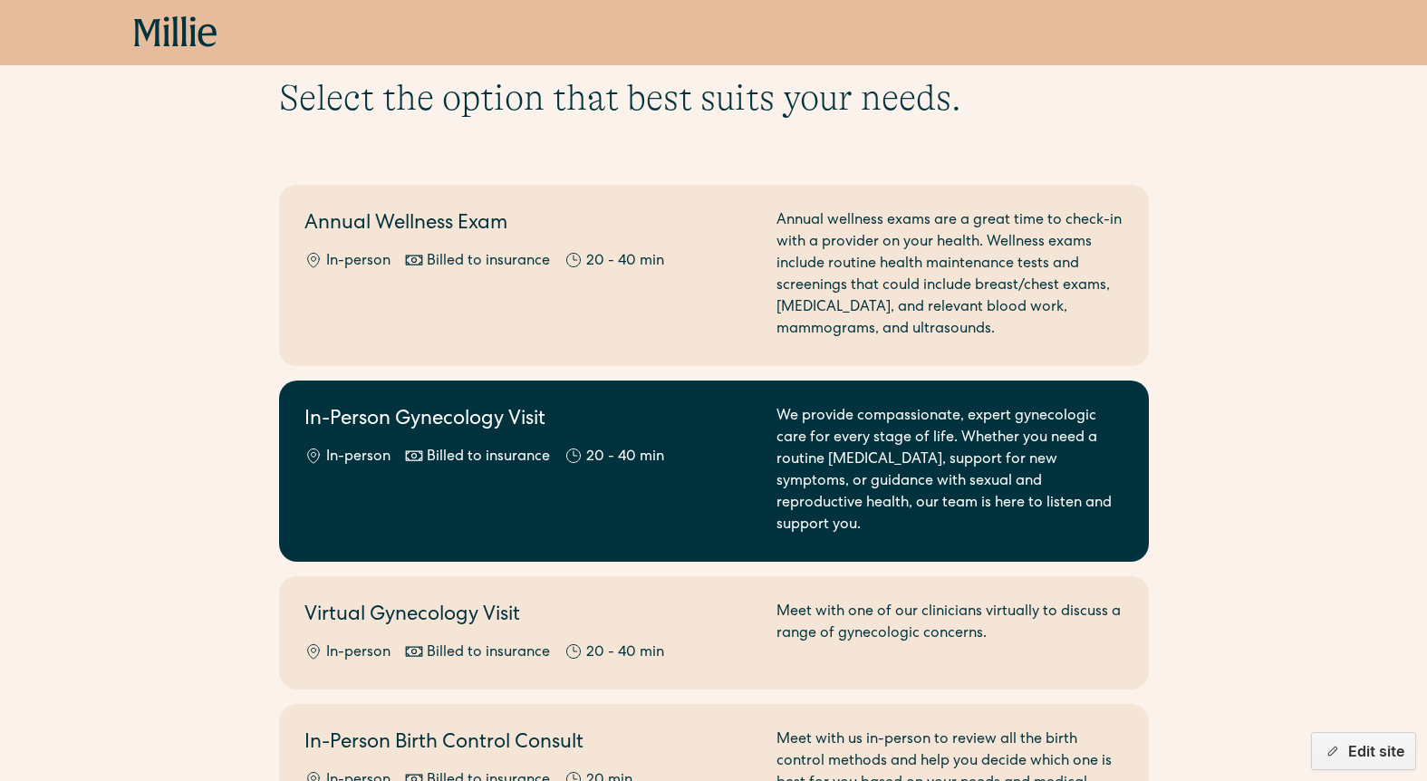 This screenshot has width=1427, height=781. Describe the element at coordinates (714, 275) in the screenshot. I see `a: Annual Wellness ExamIn-personBilled to insurance20 - 40 minAnnual wellness exams are a great time...` at that location.